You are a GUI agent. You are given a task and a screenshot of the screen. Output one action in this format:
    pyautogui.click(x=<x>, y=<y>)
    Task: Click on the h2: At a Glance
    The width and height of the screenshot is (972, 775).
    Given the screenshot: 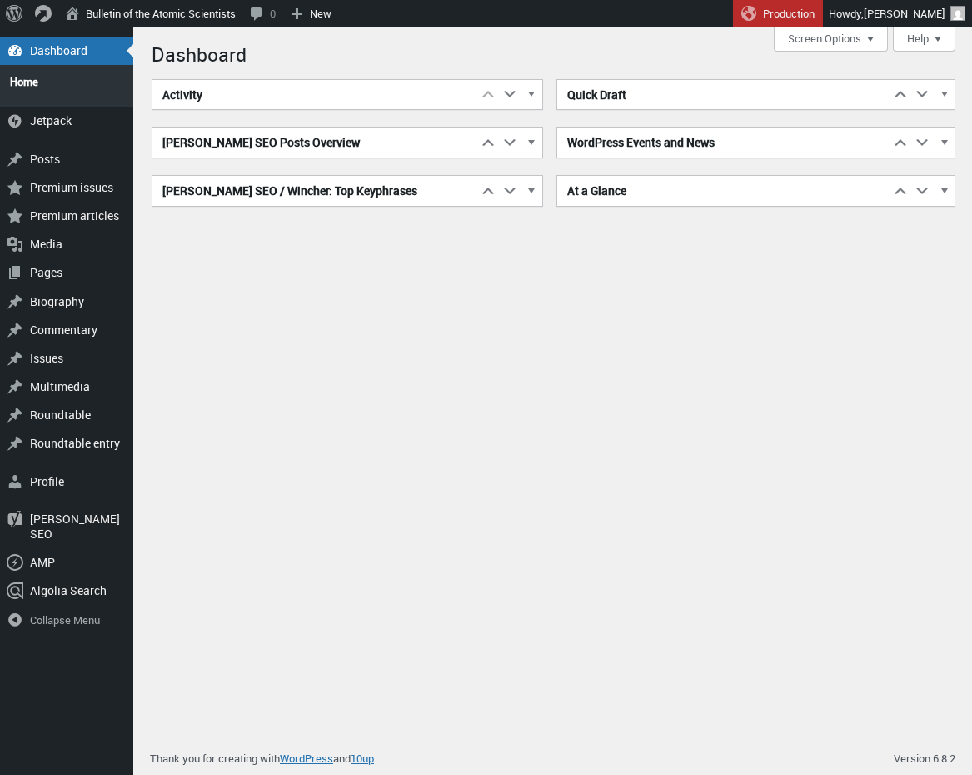 What is the action you would take?
    pyautogui.click(x=724, y=191)
    